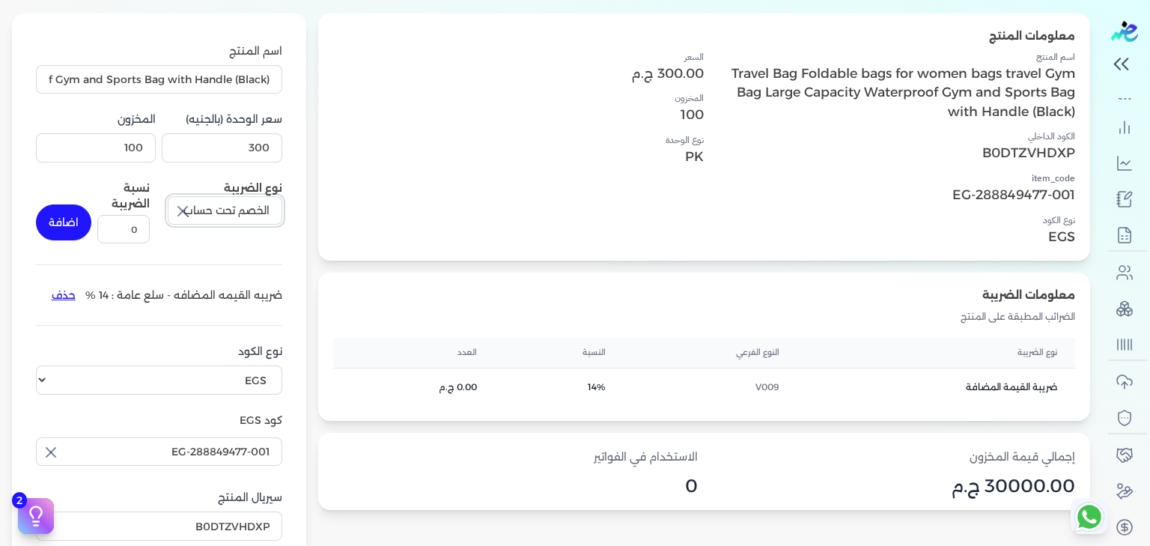 This screenshot has height=546, width=1150. I want to click on label: سيريال المنتج, so click(159, 497).